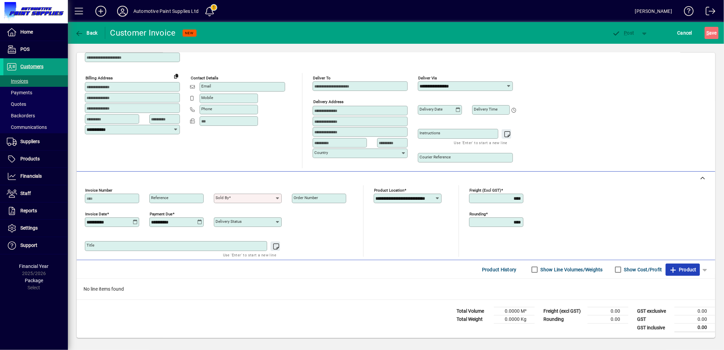 The width and height of the screenshot is (724, 350). What do you see at coordinates (36, 194) in the screenshot?
I see `a: Staff` at bounding box center [36, 194].